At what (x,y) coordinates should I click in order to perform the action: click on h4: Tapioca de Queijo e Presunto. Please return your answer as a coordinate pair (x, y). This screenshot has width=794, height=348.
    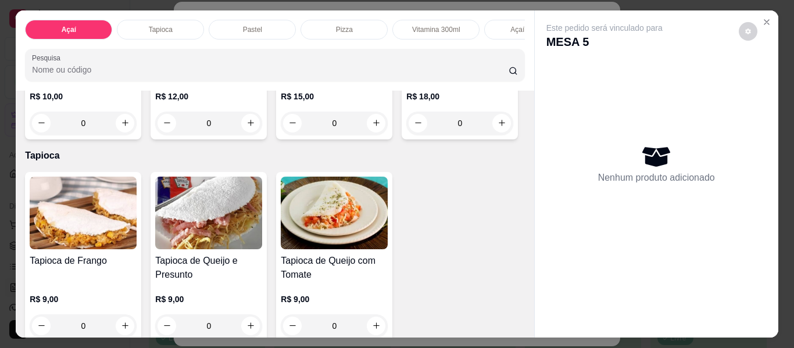
    Looking at the image, I should click on (209, 268).